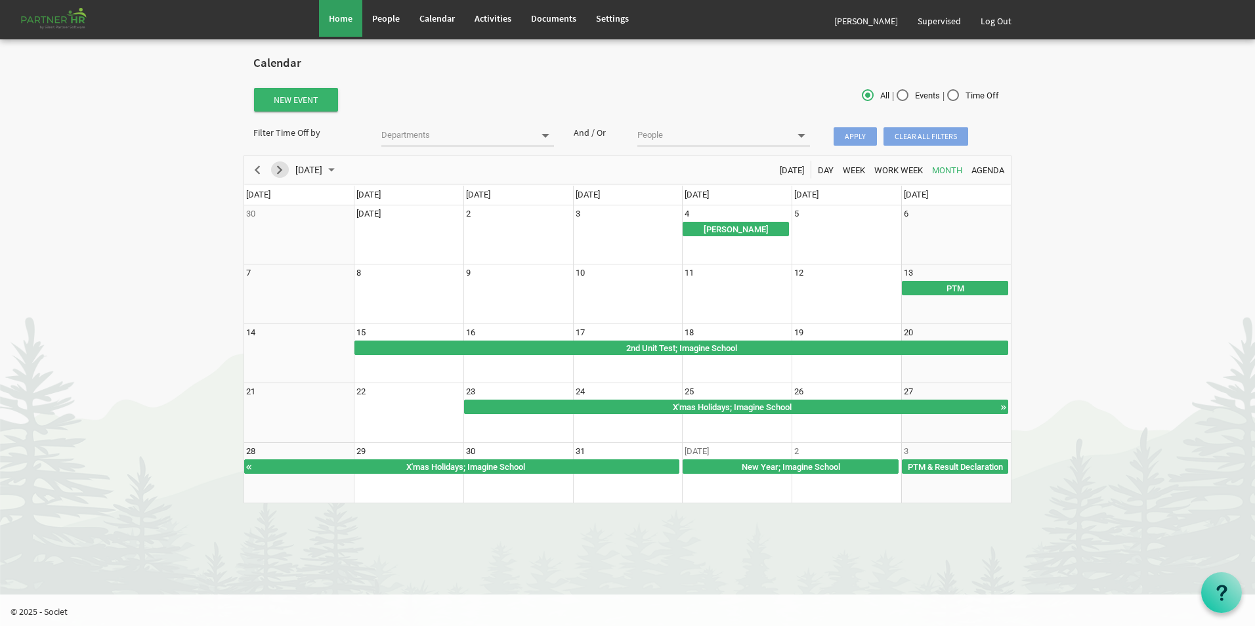  I want to click on div: Tuesday, December 23, 2025, so click(471, 392).